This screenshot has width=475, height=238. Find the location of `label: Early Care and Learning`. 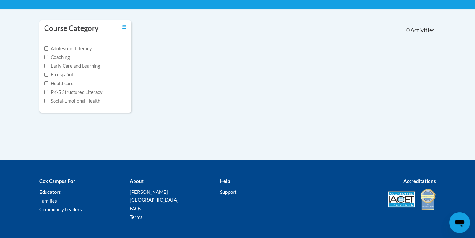

label: Early Care and Learning is located at coordinates (72, 66).